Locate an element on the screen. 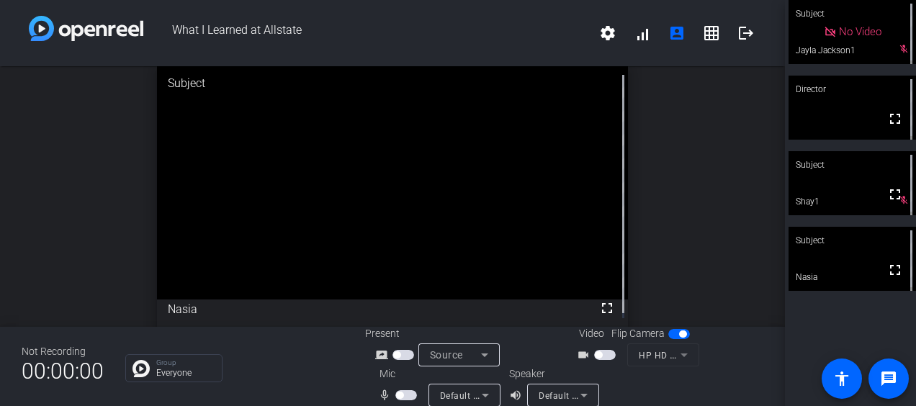  mat-icon: accessibility is located at coordinates (842, 379).